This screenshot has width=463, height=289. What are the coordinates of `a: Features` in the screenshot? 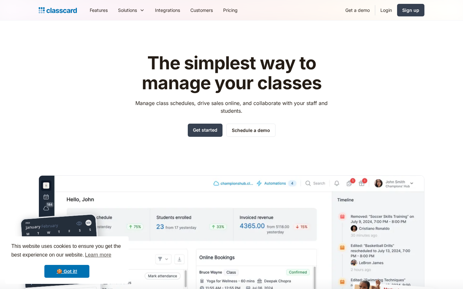 It's located at (99, 10).